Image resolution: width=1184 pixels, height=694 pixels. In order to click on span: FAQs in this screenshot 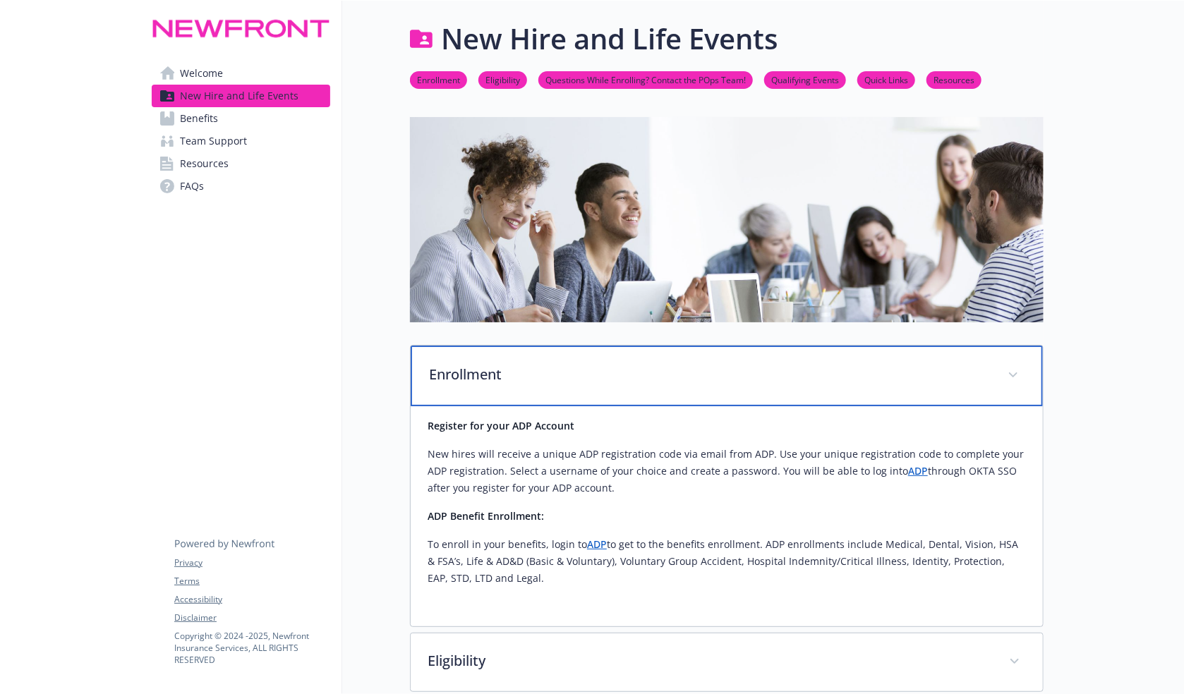, I will do `click(192, 186)`.